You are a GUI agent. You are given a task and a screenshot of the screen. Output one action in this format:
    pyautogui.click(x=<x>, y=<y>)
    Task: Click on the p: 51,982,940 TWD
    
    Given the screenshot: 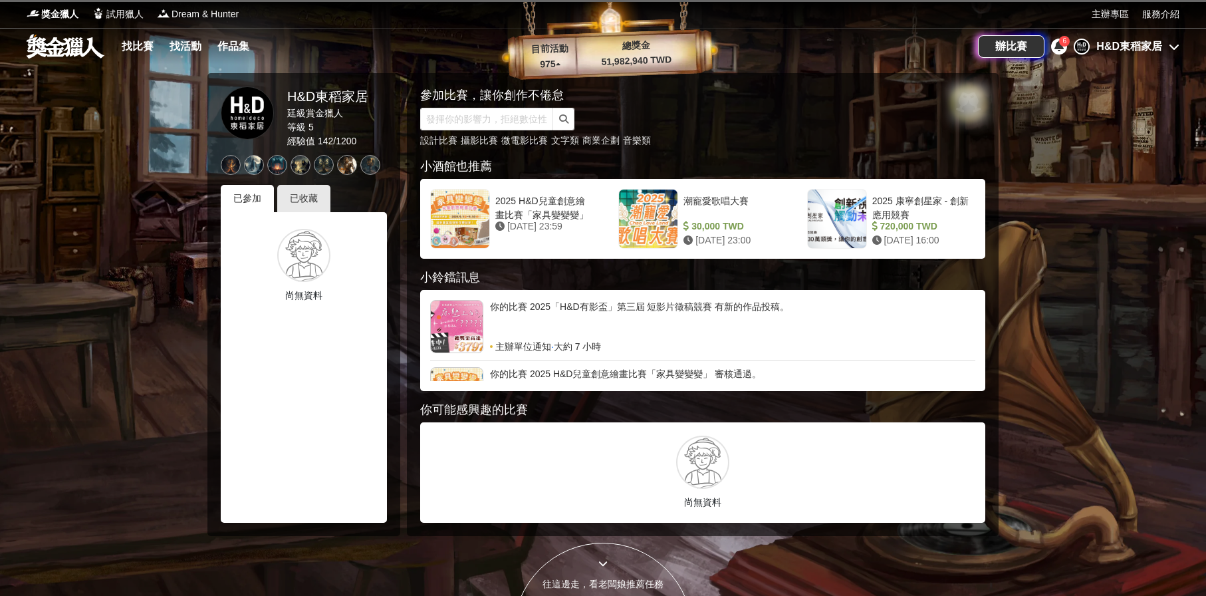 What is the action you would take?
    pyautogui.click(x=636, y=60)
    